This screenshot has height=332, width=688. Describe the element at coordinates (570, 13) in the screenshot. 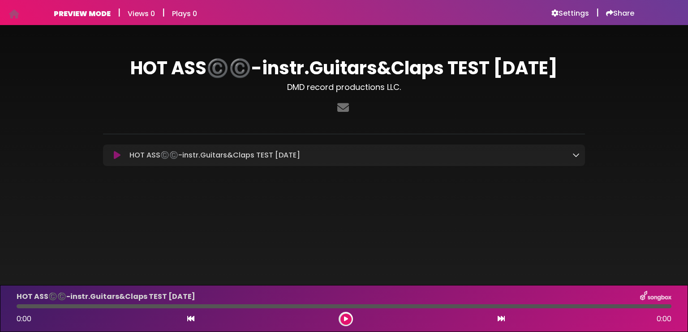

I see `a: Settings` at that location.